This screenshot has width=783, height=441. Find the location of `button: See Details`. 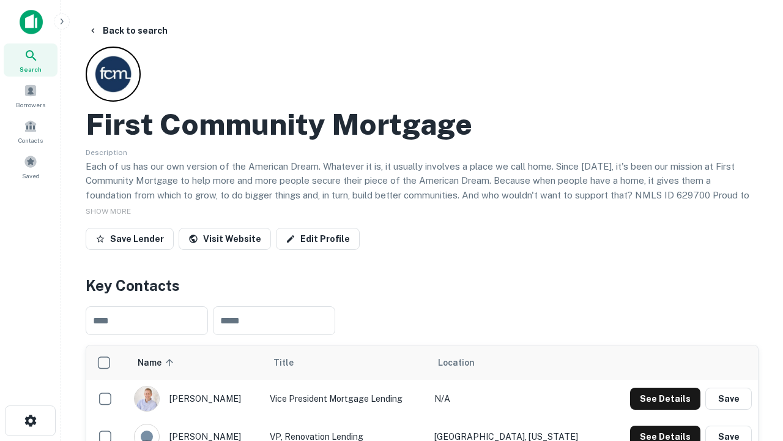

button: See Details is located at coordinates (665, 398).